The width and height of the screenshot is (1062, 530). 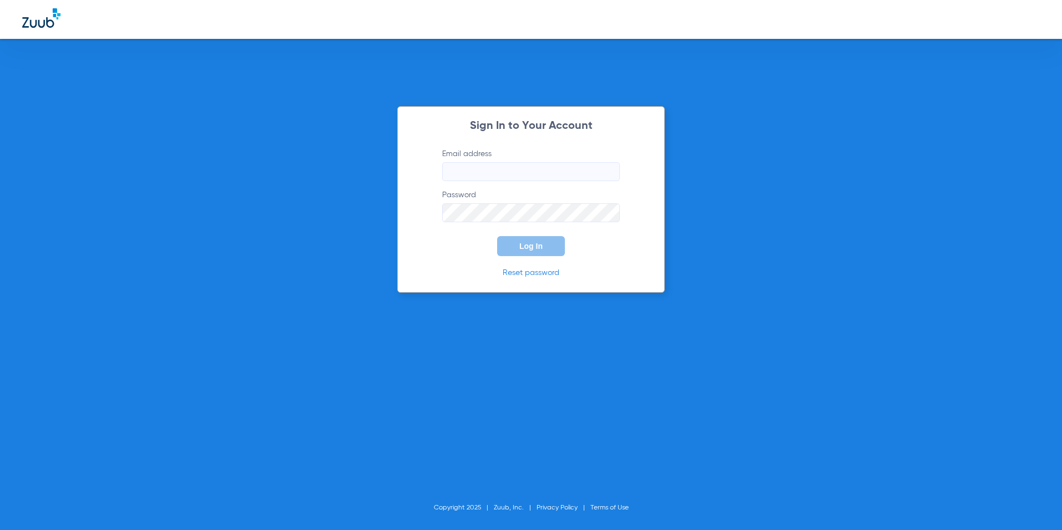 I want to click on li: Copyright 2025, so click(x=464, y=508).